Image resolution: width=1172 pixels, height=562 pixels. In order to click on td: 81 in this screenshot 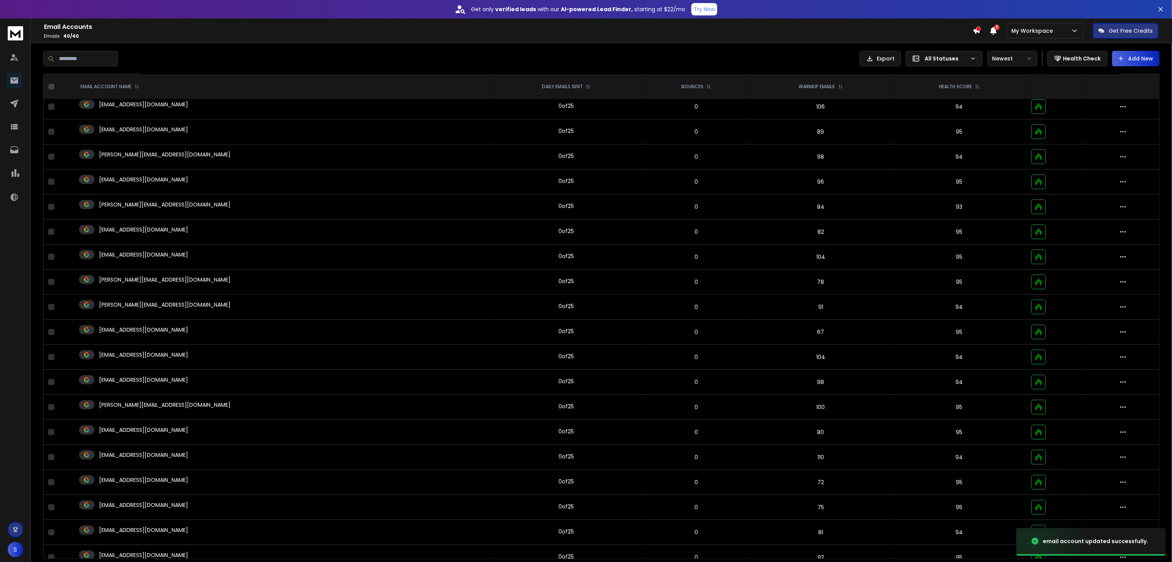, I will do `click(821, 533)`.